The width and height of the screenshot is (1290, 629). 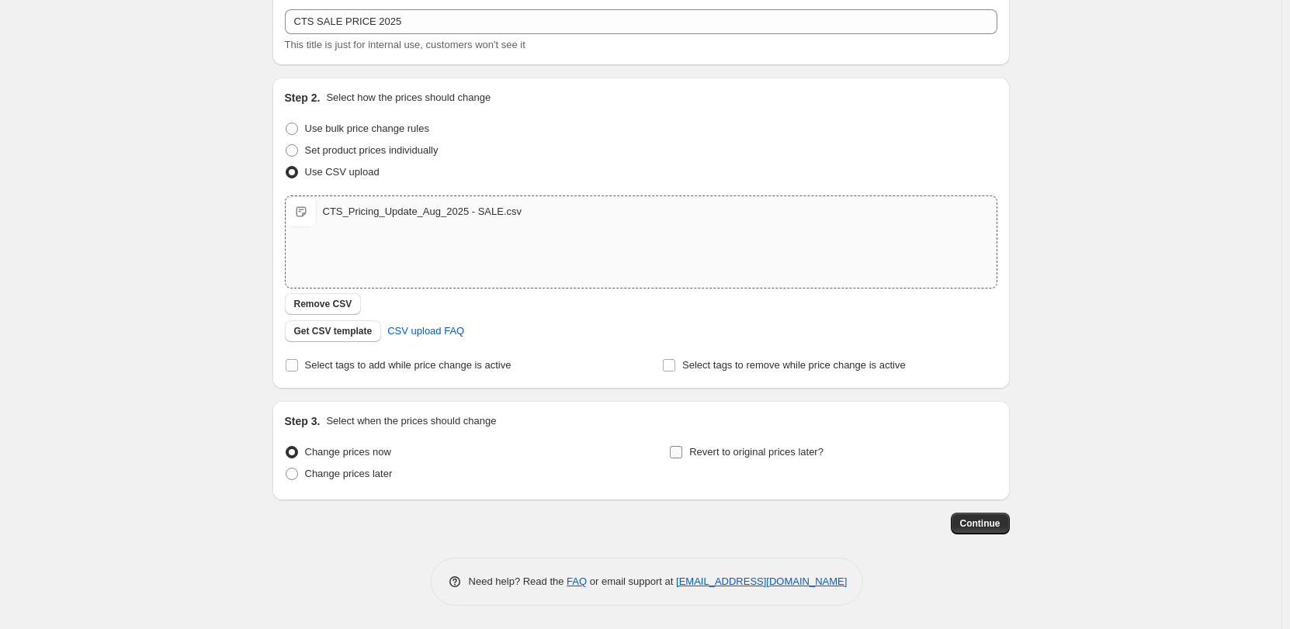 I want to click on span: Continue, so click(x=980, y=524).